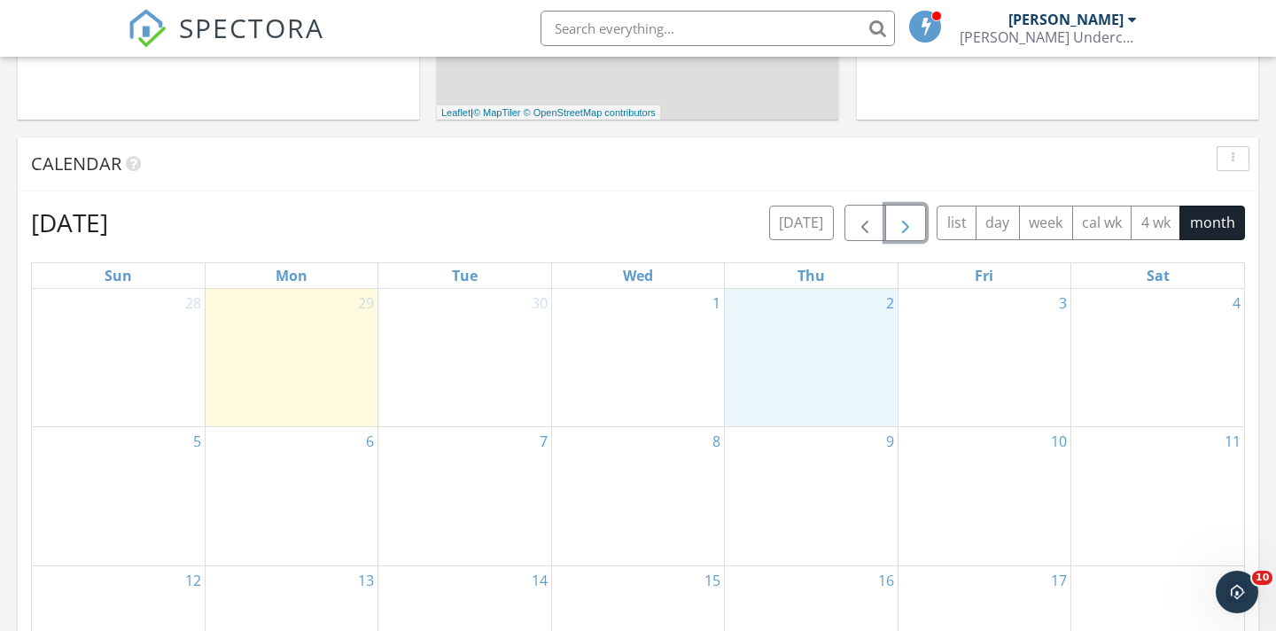  I want to click on a: Go to October 8, 2025, so click(716, 441).